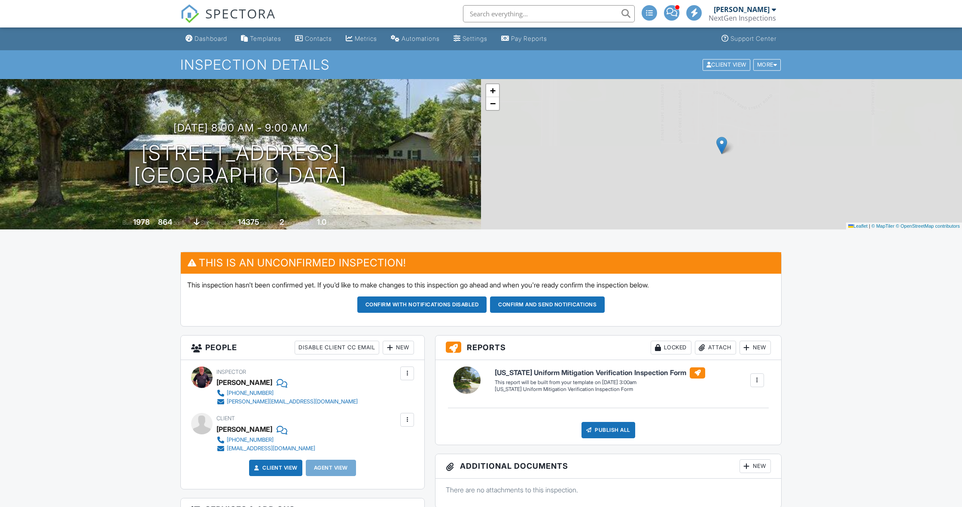 This screenshot has height=507, width=962. Describe the element at coordinates (857, 226) in the screenshot. I see `a: Leaflet` at that location.